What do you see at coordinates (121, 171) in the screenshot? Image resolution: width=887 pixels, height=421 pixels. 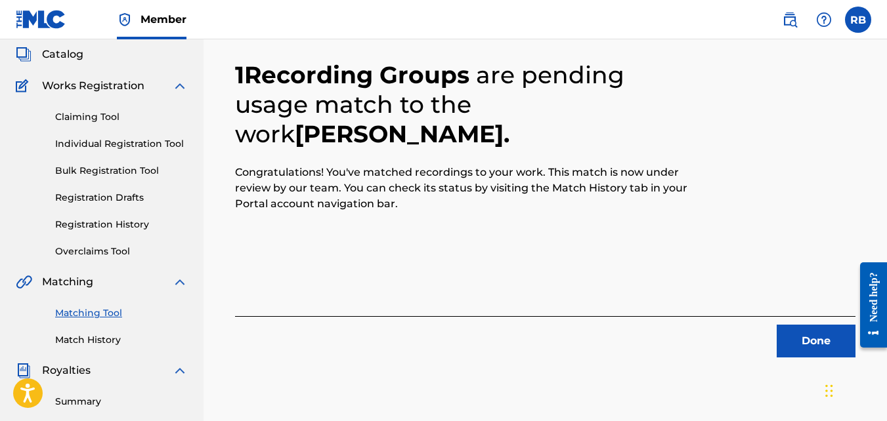 I see `a: Bulk Registration Tool` at bounding box center [121, 171].